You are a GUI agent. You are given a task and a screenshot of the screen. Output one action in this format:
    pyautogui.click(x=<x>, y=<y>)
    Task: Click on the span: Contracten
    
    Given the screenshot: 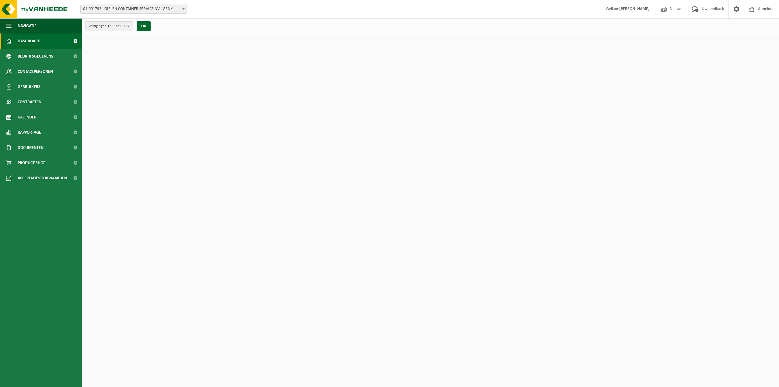 What is the action you would take?
    pyautogui.click(x=30, y=102)
    